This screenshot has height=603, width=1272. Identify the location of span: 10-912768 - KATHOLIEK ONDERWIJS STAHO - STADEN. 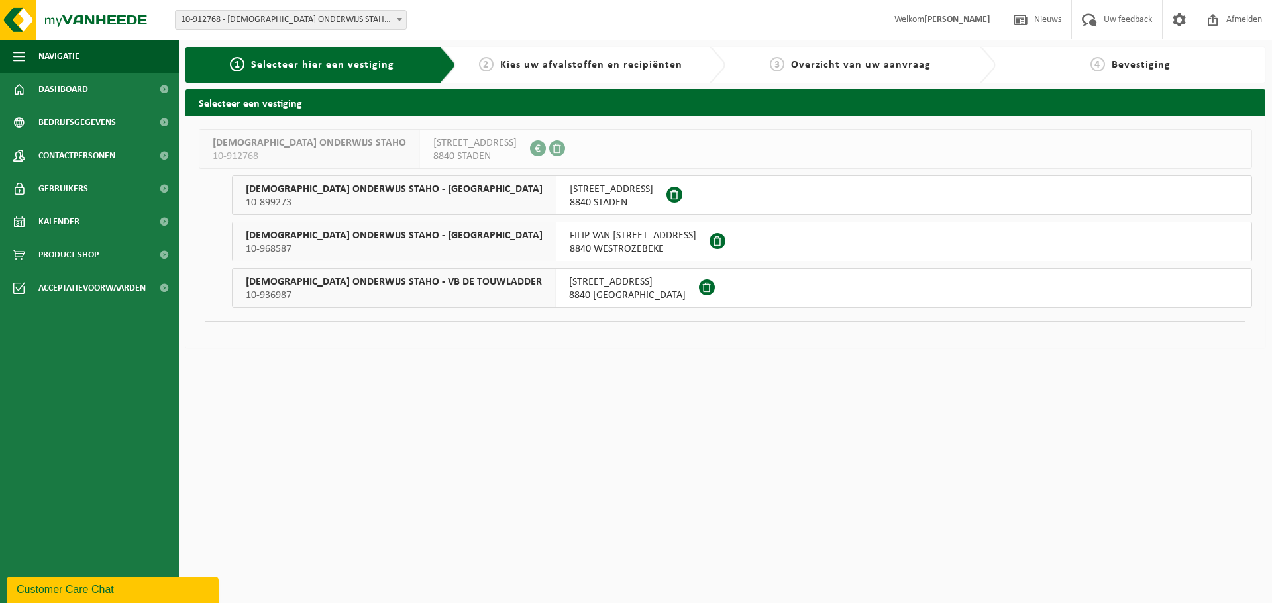
(291, 20).